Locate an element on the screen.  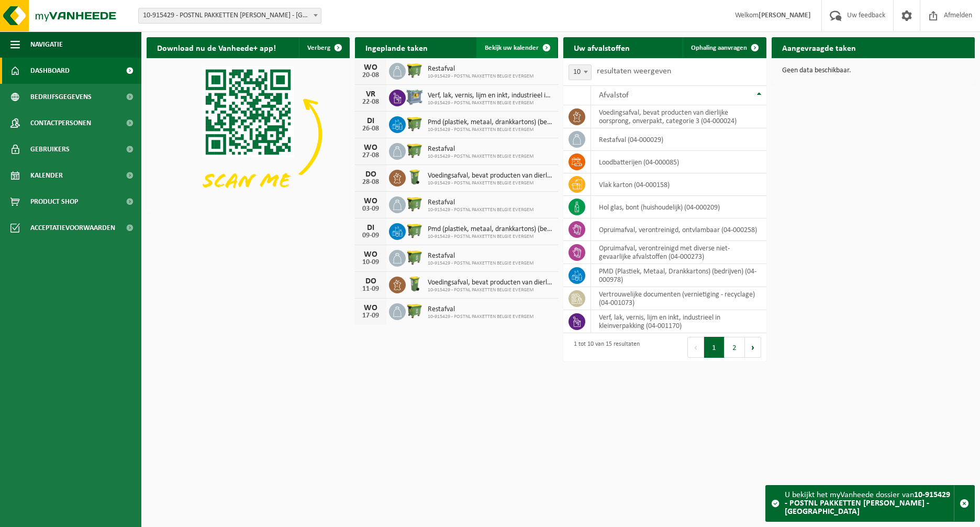
h2: Uw afvalstoffen is located at coordinates (602, 47).